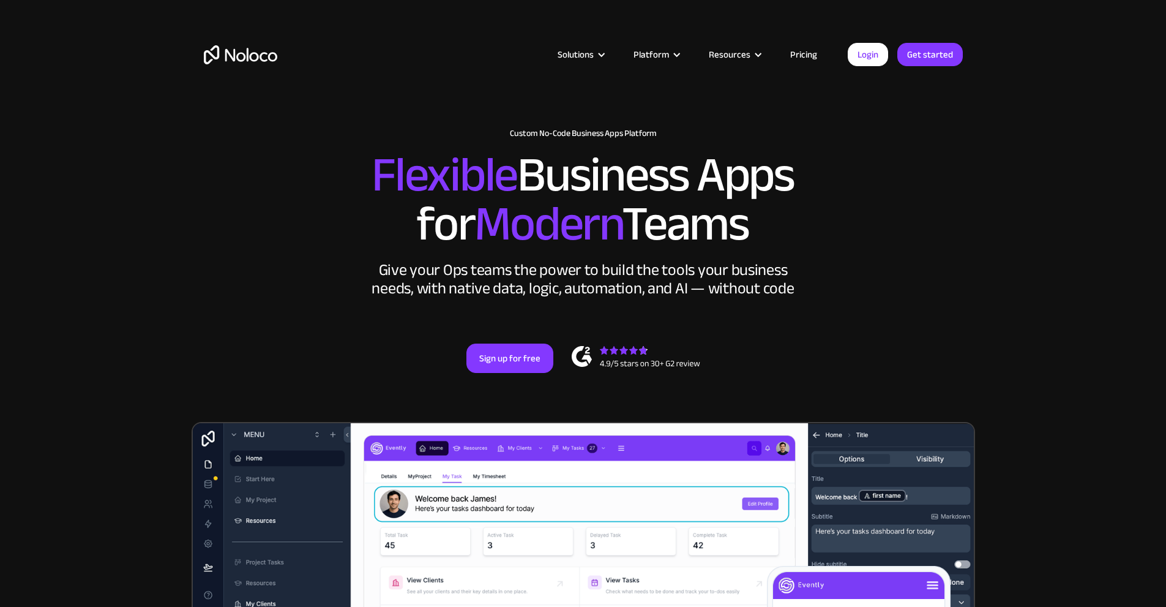 This screenshot has width=1166, height=607. What do you see at coordinates (730, 54) in the screenshot?
I see `div: Resources` at bounding box center [730, 54].